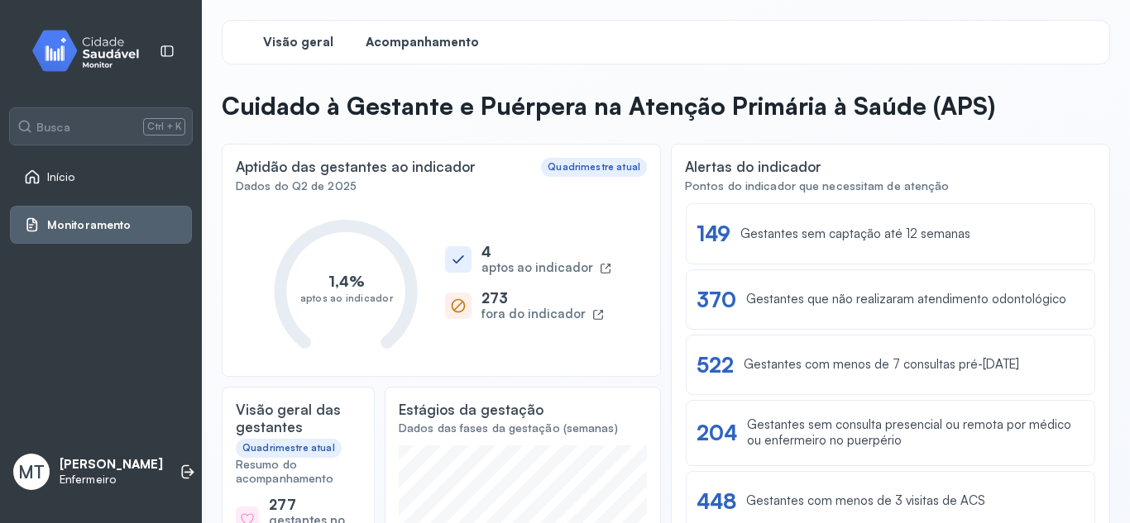 This screenshot has height=523, width=1130. I want to click on span: Busca, so click(53, 127).